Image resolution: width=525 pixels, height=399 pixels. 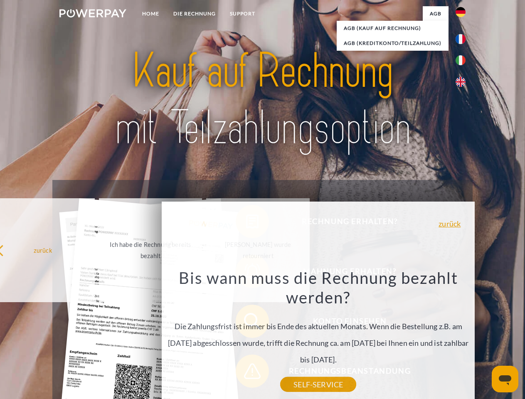 I want to click on a: DIE RECHNUNG, so click(x=195, y=14).